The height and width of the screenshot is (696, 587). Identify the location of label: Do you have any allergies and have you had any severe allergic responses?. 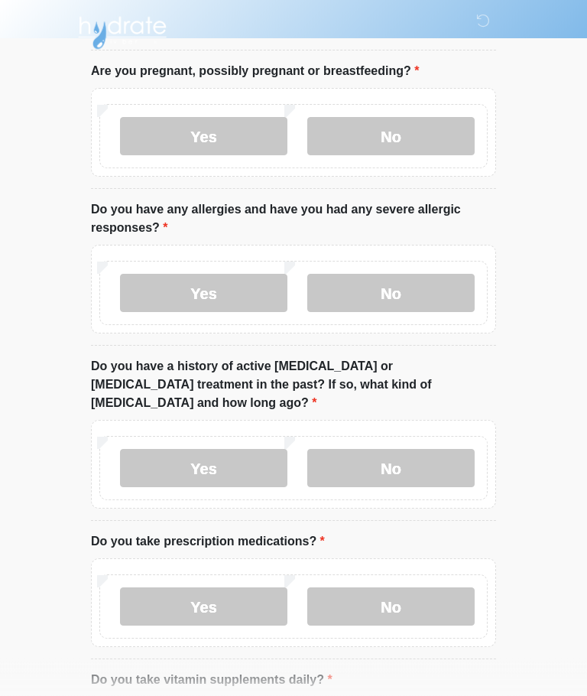
(294, 219).